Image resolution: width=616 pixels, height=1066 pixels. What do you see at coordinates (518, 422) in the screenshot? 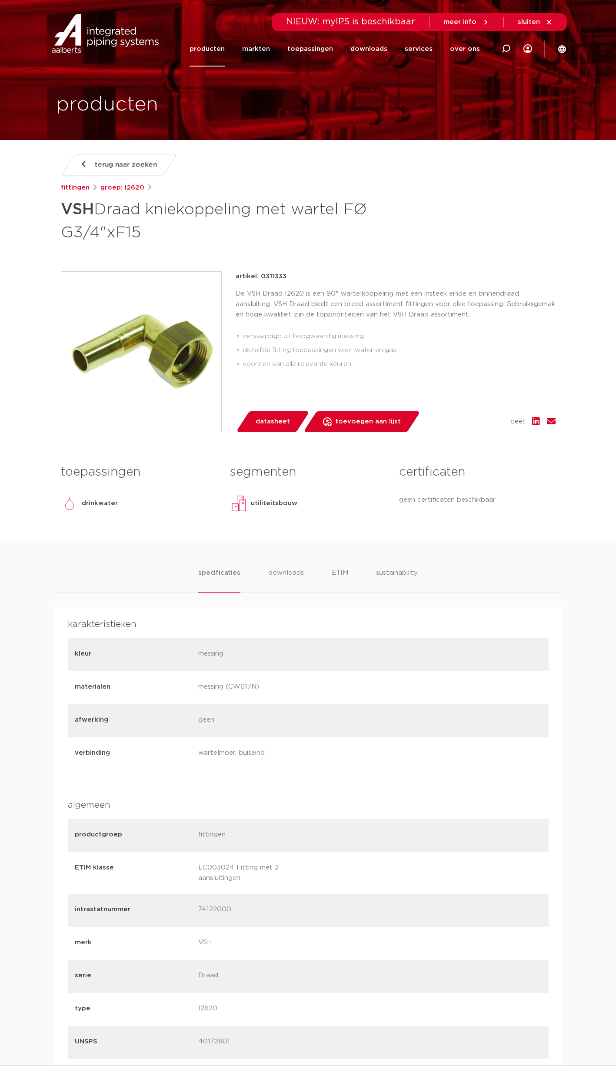
I see `span: deel:` at bounding box center [518, 422].